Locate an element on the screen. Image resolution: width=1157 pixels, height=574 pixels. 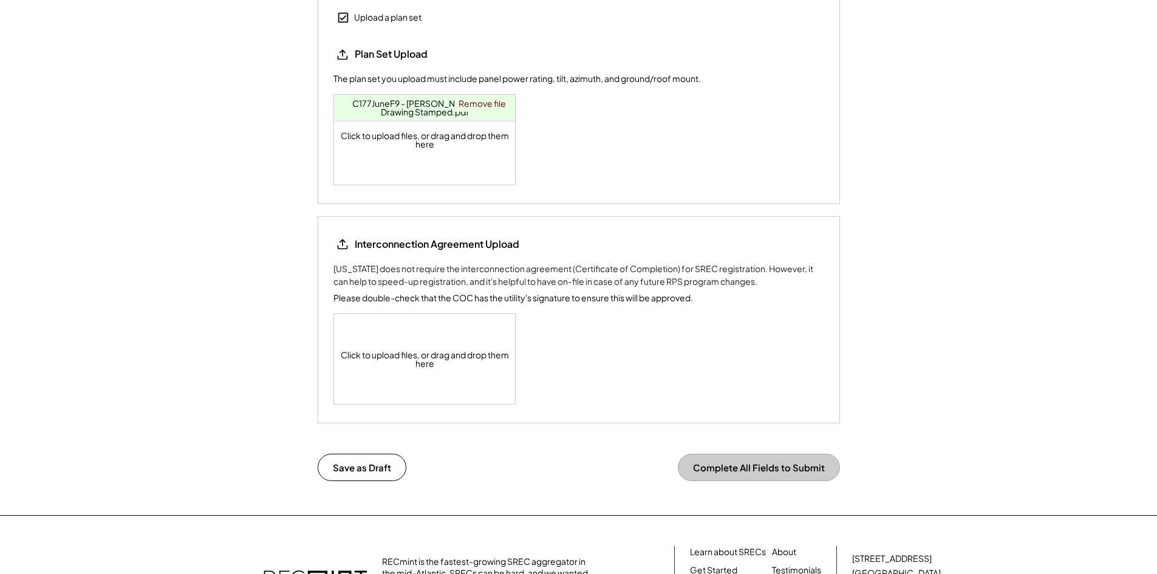
button: Save as Draft is located at coordinates (362, 467).